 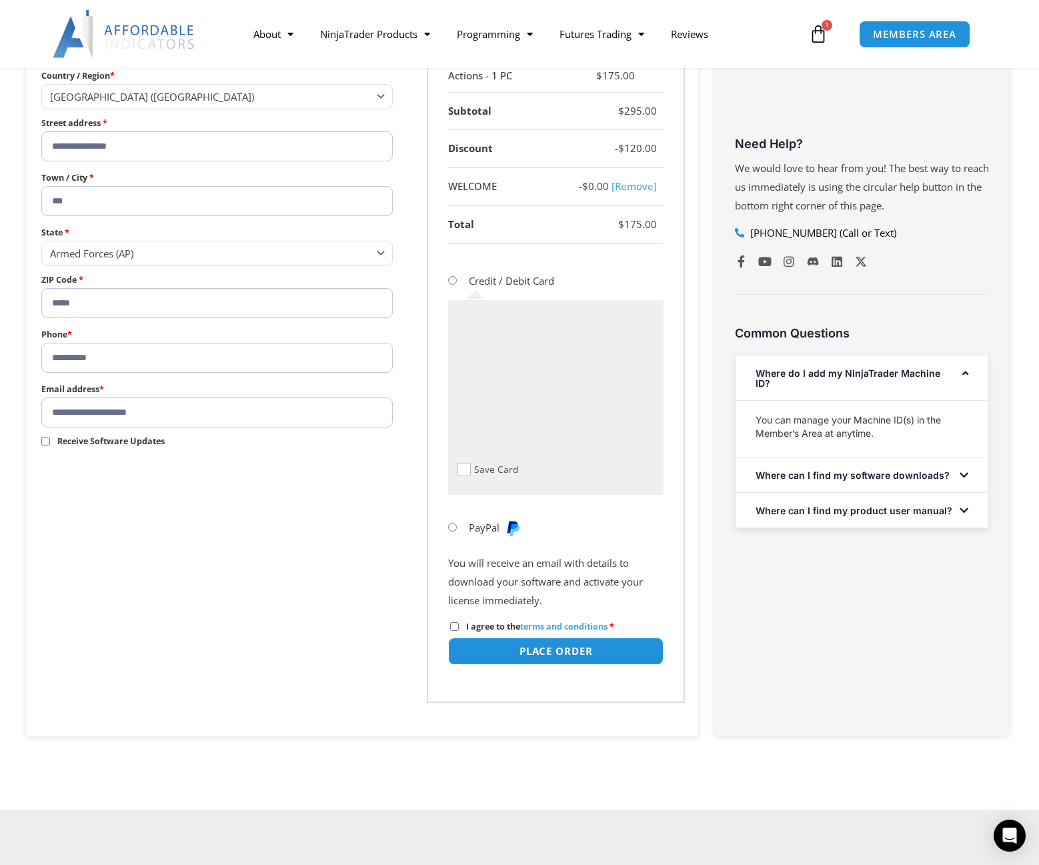 I want to click on a: Remove welcome coupon, so click(x=634, y=186).